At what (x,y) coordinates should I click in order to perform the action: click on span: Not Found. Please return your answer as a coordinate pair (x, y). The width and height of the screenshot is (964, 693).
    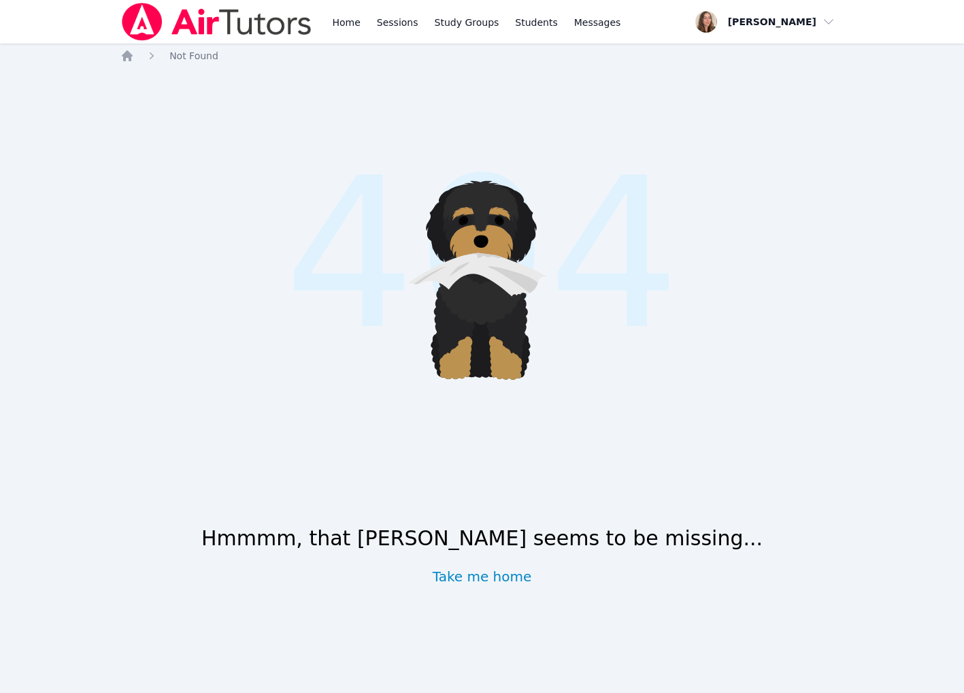
    Looking at the image, I should click on (194, 56).